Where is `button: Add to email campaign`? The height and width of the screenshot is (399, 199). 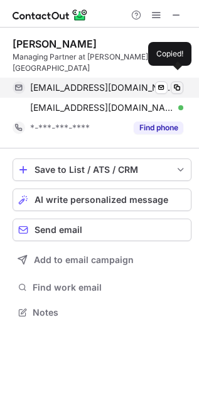 button: Add to email campaign is located at coordinates (102, 260).